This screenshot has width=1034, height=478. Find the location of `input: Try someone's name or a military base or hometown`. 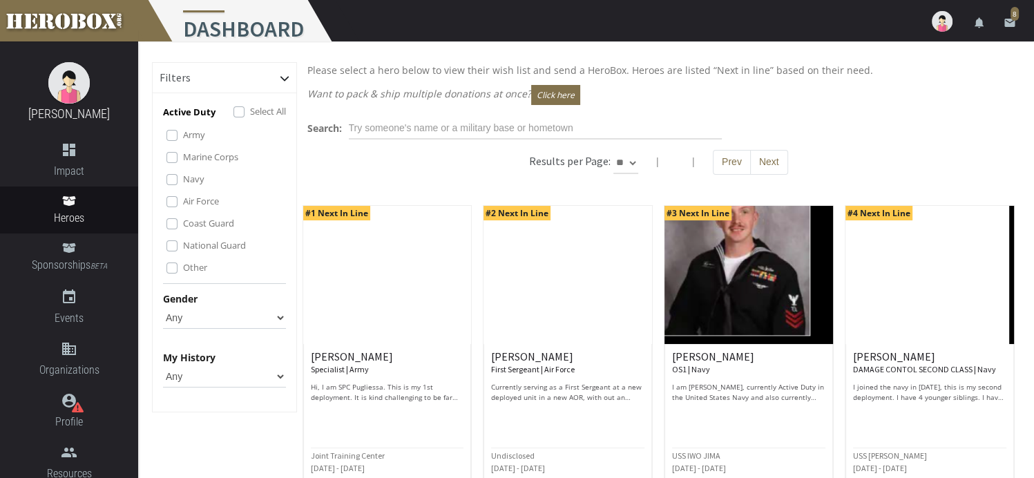

input: Try someone's name or a military base or hometown is located at coordinates (535, 129).